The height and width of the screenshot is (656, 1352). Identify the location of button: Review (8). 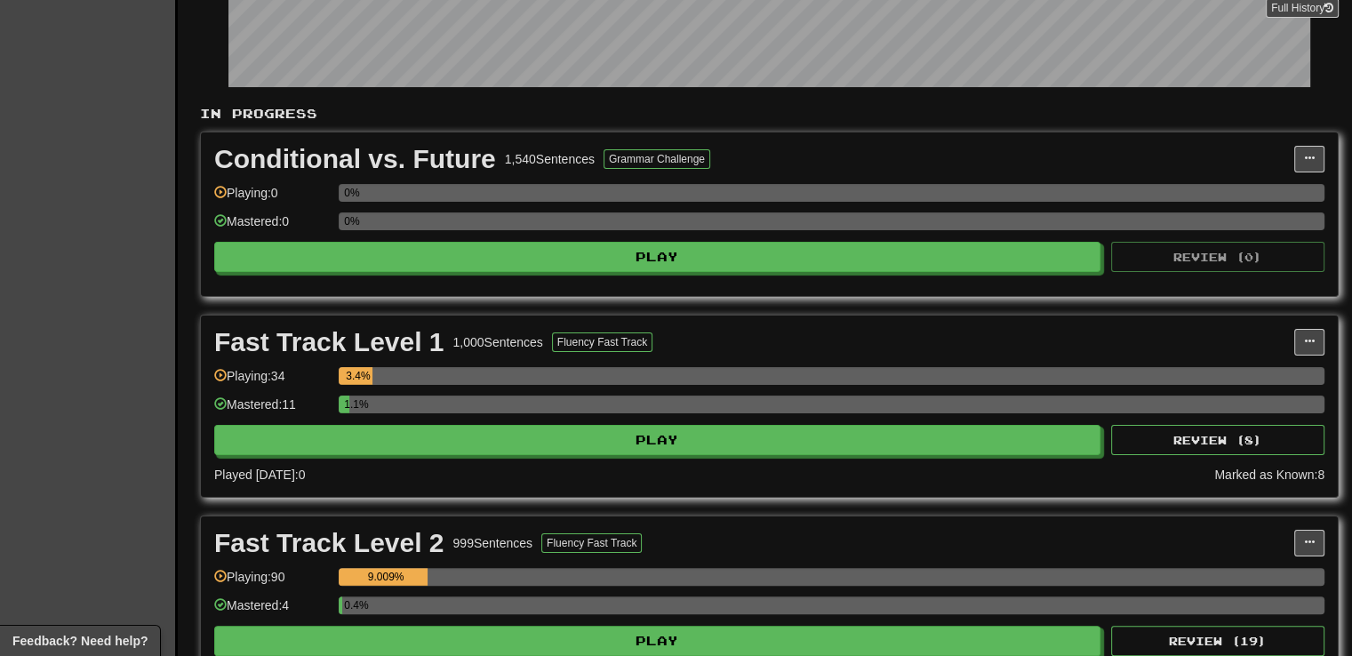
(1218, 440).